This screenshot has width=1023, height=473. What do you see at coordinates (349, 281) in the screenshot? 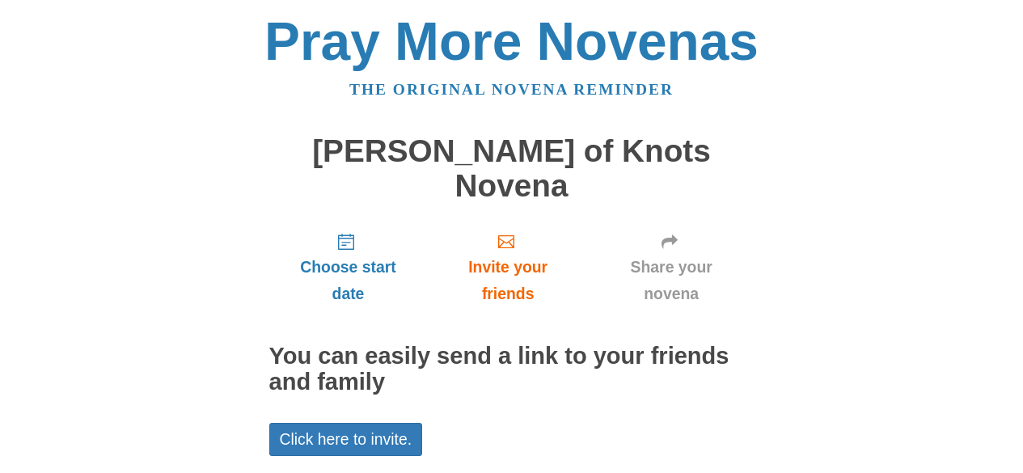
I see `span: Choose start date` at bounding box center [349, 281].